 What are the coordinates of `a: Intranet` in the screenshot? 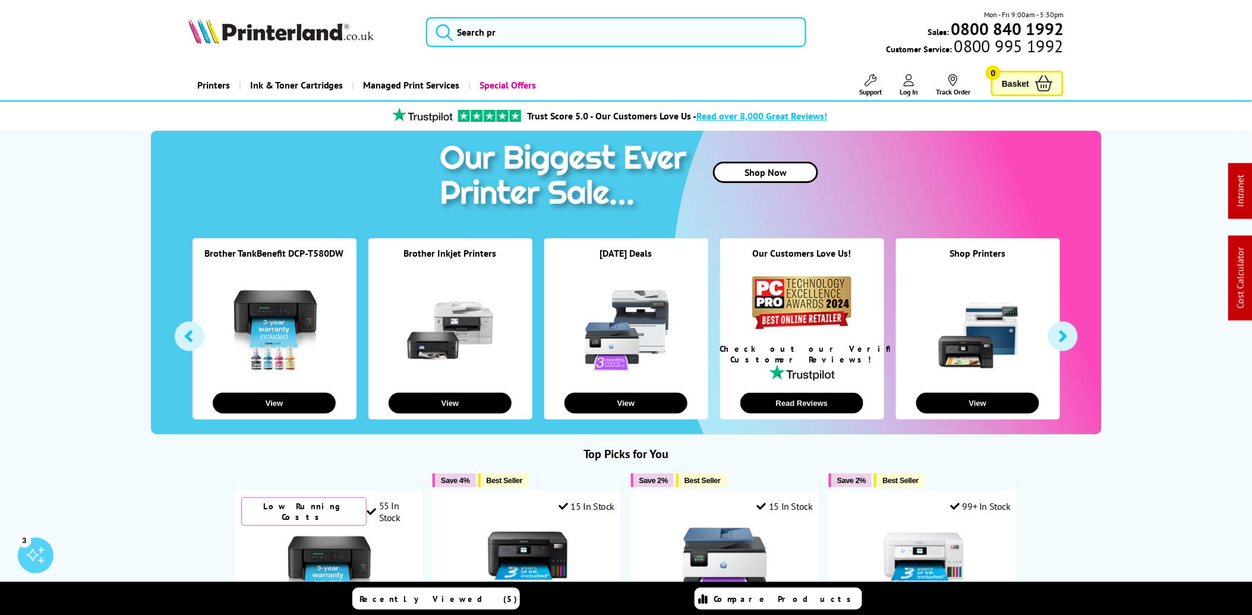 It's located at (1241, 191).